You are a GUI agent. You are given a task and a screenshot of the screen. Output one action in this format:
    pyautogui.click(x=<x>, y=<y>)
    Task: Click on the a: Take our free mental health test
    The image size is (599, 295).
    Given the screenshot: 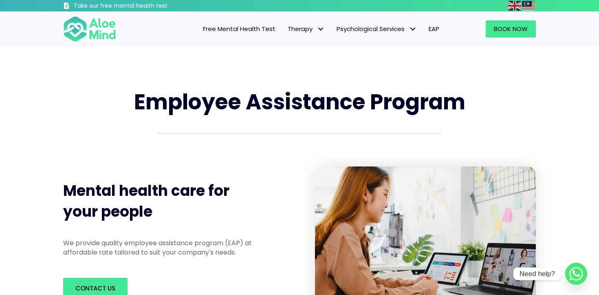 What is the action you would take?
    pyautogui.click(x=137, y=7)
    